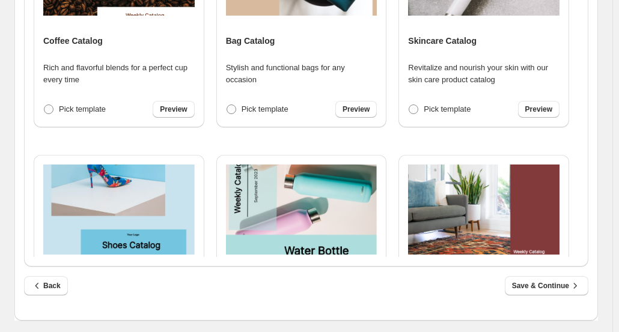 The height and width of the screenshot is (332, 619). What do you see at coordinates (546, 286) in the screenshot?
I see `span: Save & Continue` at bounding box center [546, 286].